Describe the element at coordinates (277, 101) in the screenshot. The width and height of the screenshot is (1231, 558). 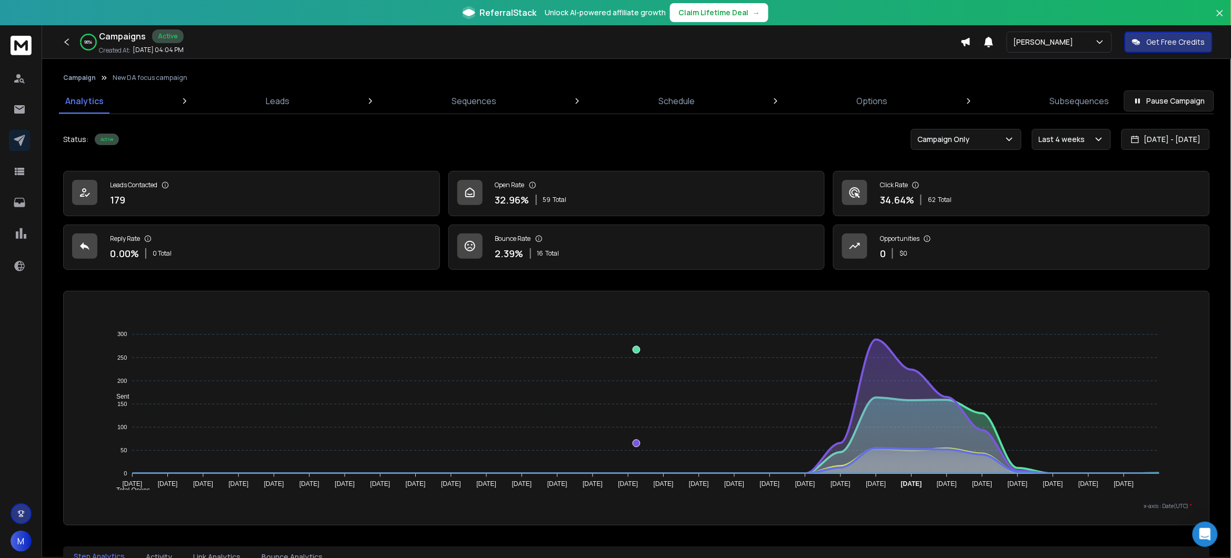
I see `p: Leads` at that location.